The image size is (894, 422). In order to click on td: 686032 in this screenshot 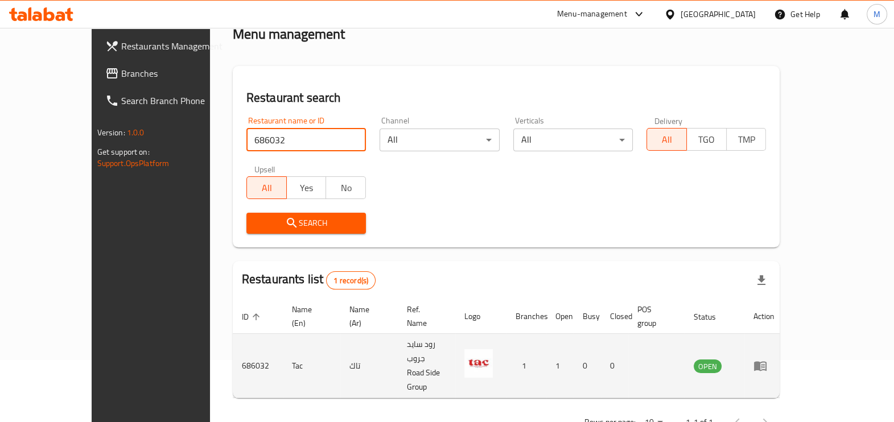, I will do `click(258, 366)`.